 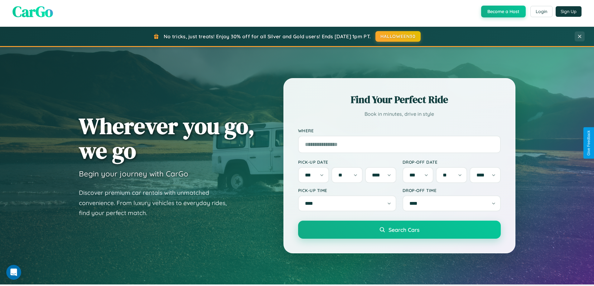 I want to click on label: Pick-up Time, so click(x=347, y=190).